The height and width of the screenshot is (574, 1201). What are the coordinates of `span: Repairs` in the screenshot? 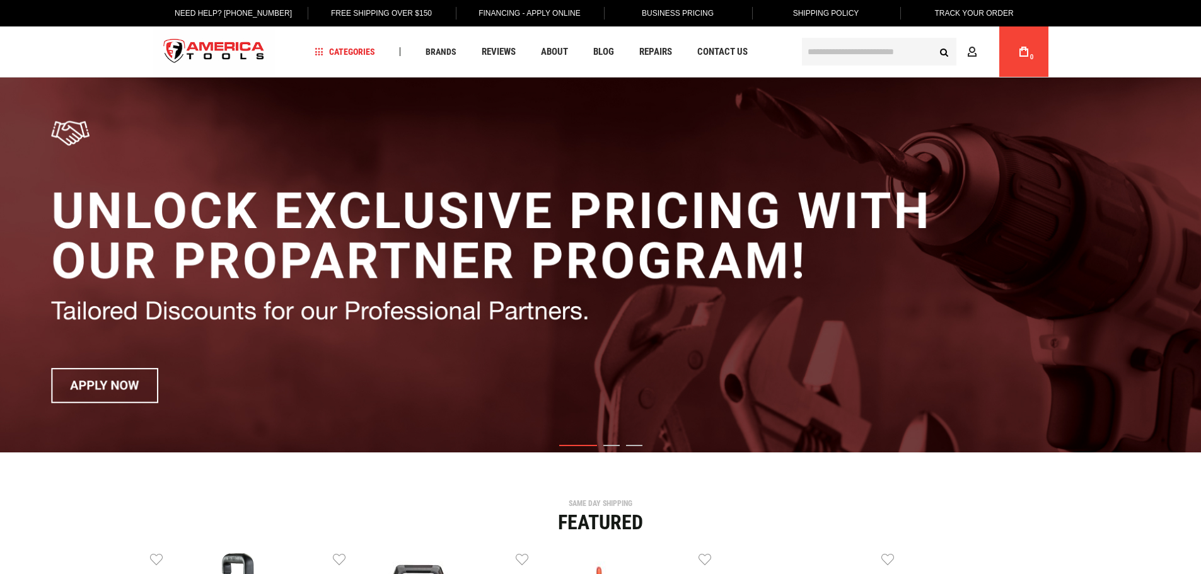 It's located at (655, 52).